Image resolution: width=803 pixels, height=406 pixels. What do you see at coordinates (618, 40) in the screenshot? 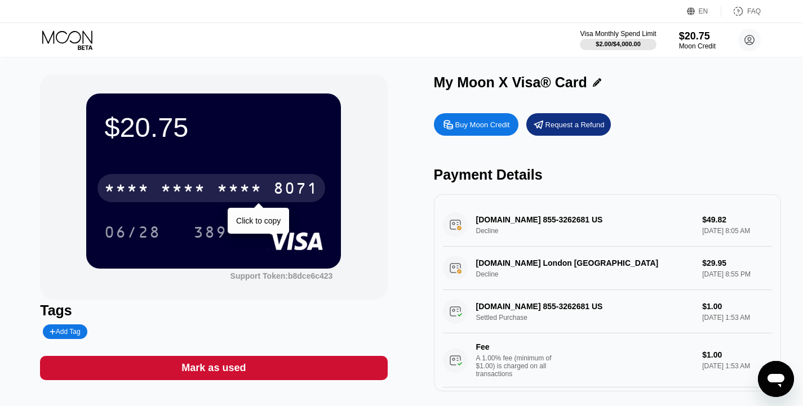
I see `div: Visa Monthly Spend Limit$2.00/$4,000.00` at bounding box center [618, 40].